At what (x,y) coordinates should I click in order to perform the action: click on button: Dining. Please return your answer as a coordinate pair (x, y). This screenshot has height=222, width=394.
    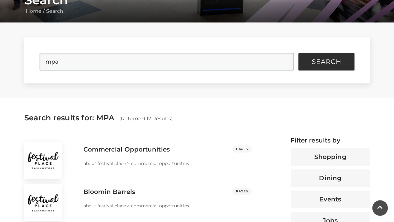
    Looking at the image, I should click on (330, 178).